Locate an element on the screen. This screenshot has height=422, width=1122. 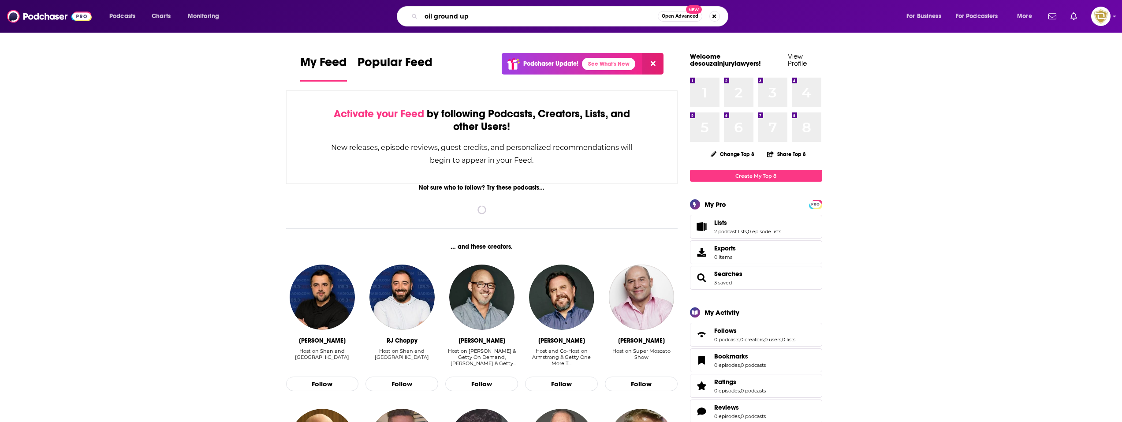
div: My Pro is located at coordinates (715, 204).